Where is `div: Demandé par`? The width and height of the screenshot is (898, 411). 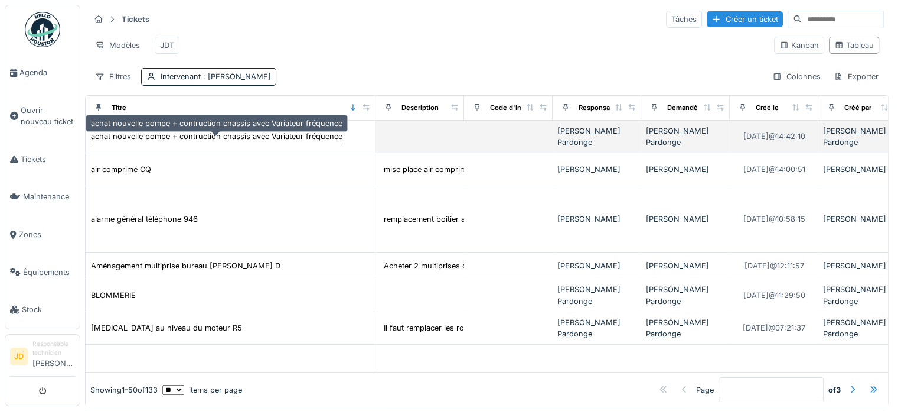
div: Demandé par is located at coordinates (689, 108).